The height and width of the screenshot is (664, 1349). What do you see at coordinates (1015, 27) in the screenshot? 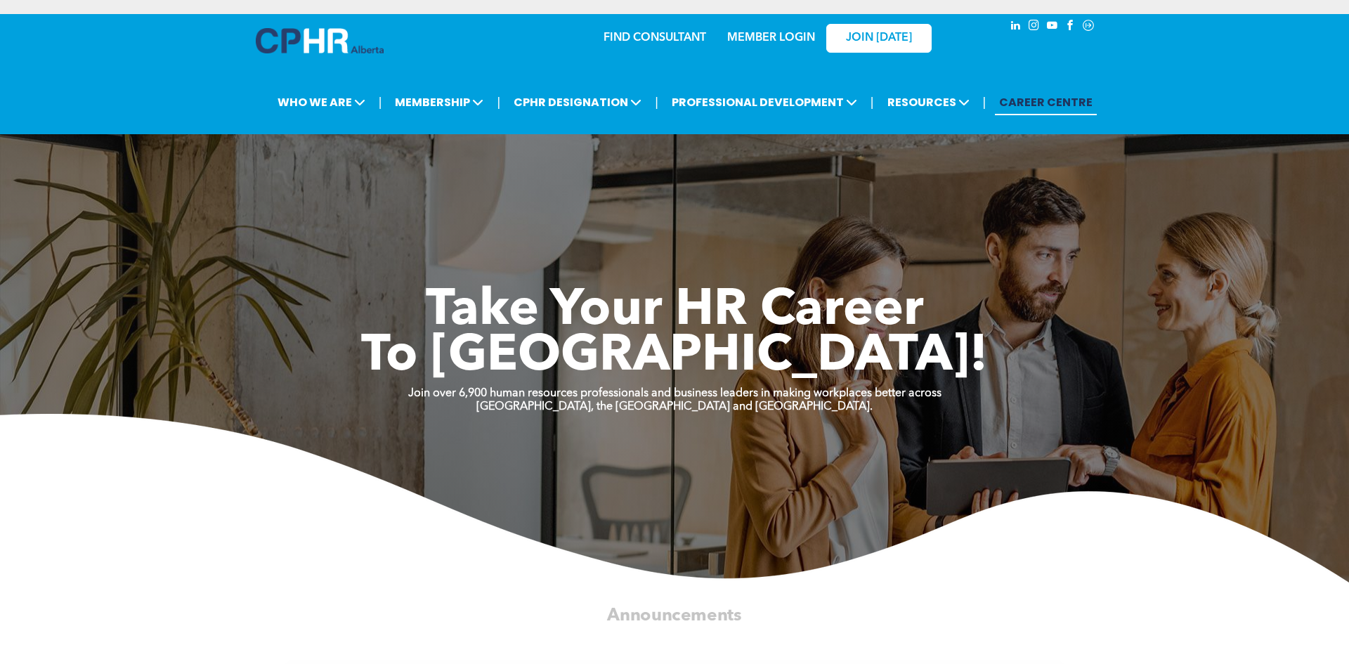
I see `a: linkedin` at bounding box center [1015, 27].